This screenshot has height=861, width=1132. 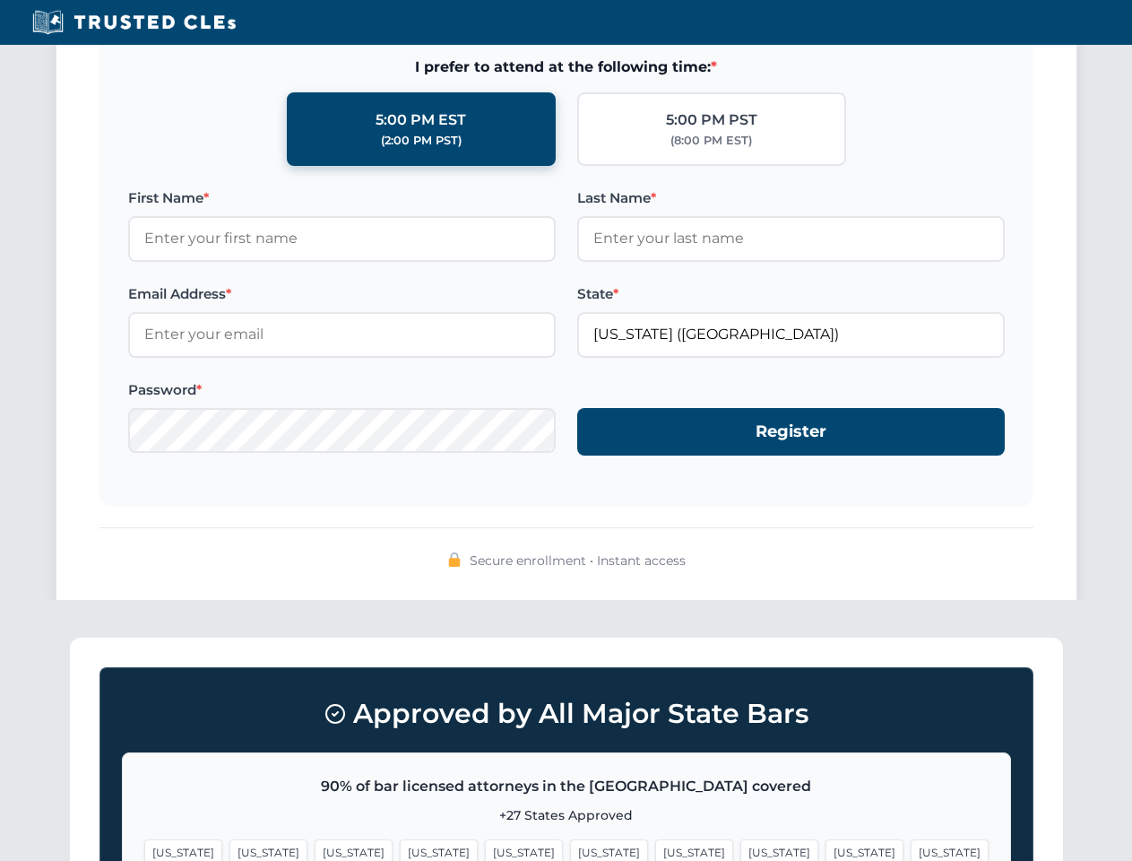 I want to click on h3: Approved by All Major State Bars, so click(x=567, y=714).